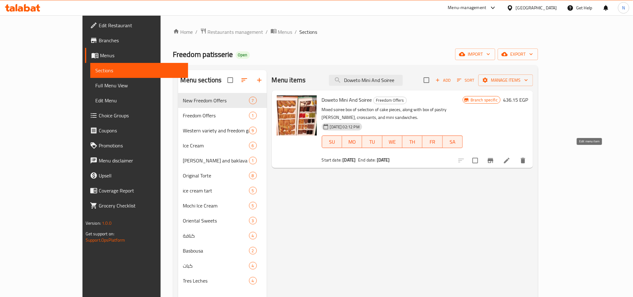  What do you see at coordinates (475, 54) in the screenshot?
I see `button: import` at bounding box center [475, 54].